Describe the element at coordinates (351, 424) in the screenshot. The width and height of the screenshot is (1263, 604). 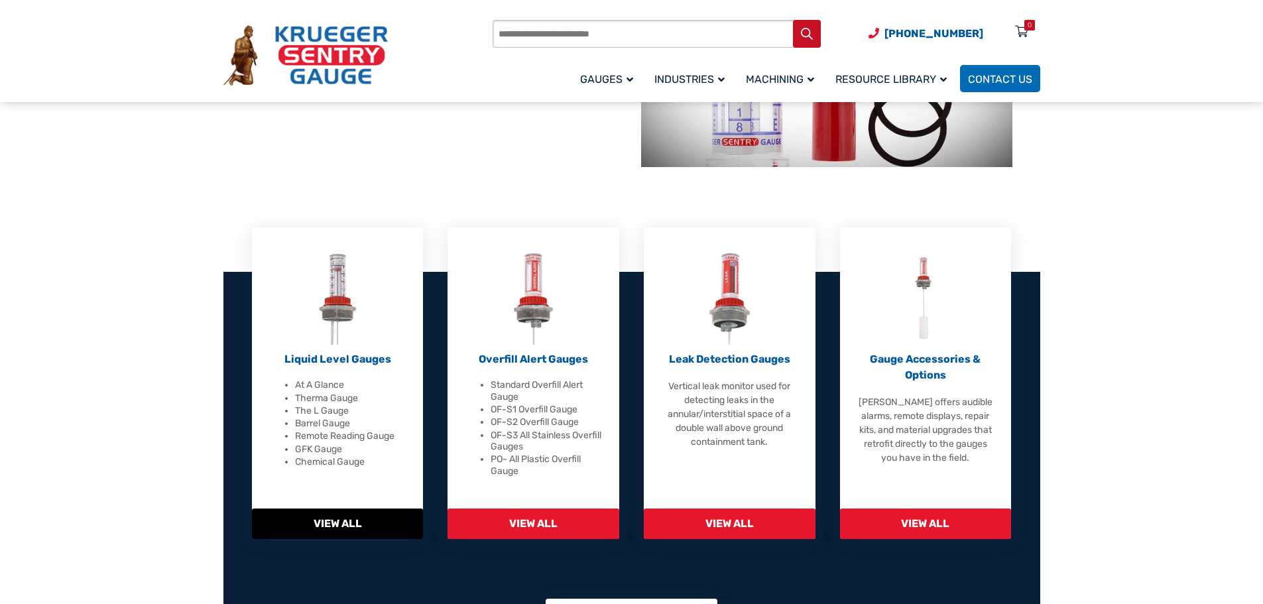
I see `li: Barrel Gauge` at that location.